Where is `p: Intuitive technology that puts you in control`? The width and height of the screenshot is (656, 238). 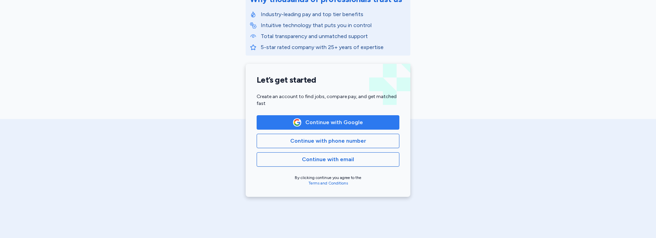 p: Intuitive technology that puts you in control is located at coordinates (333, 25).